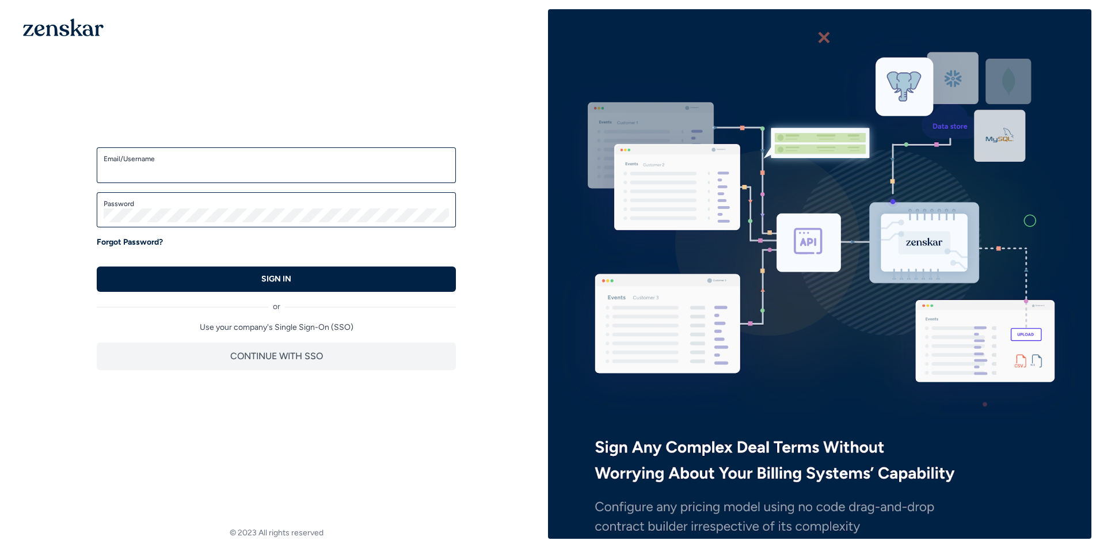 The height and width of the screenshot is (548, 1096). Describe the element at coordinates (276, 159) in the screenshot. I see `label: Email/Username` at that location.